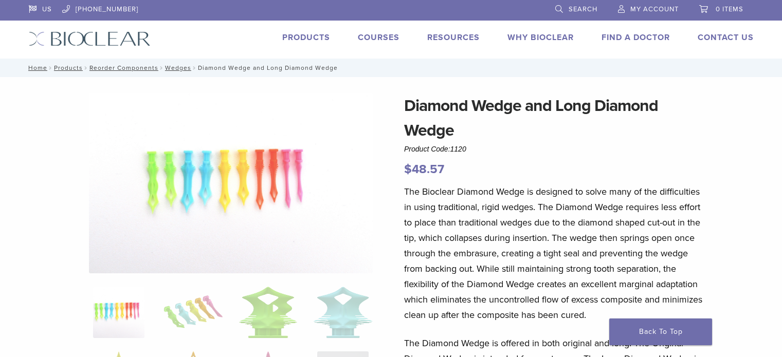 The height and width of the screenshot is (357, 782). What do you see at coordinates (343, 313) in the screenshot?
I see `img: Diamond Wedge and Long Diamond Wedge - Image 4` at bounding box center [343, 313].